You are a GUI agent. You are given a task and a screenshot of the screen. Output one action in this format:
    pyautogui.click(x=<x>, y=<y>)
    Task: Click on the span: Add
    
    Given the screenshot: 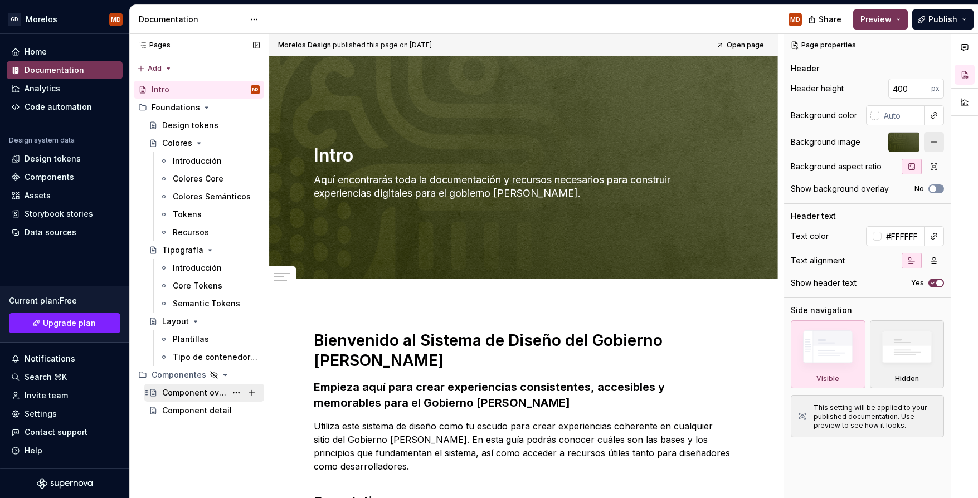 What is the action you would take?
    pyautogui.click(x=154, y=69)
    